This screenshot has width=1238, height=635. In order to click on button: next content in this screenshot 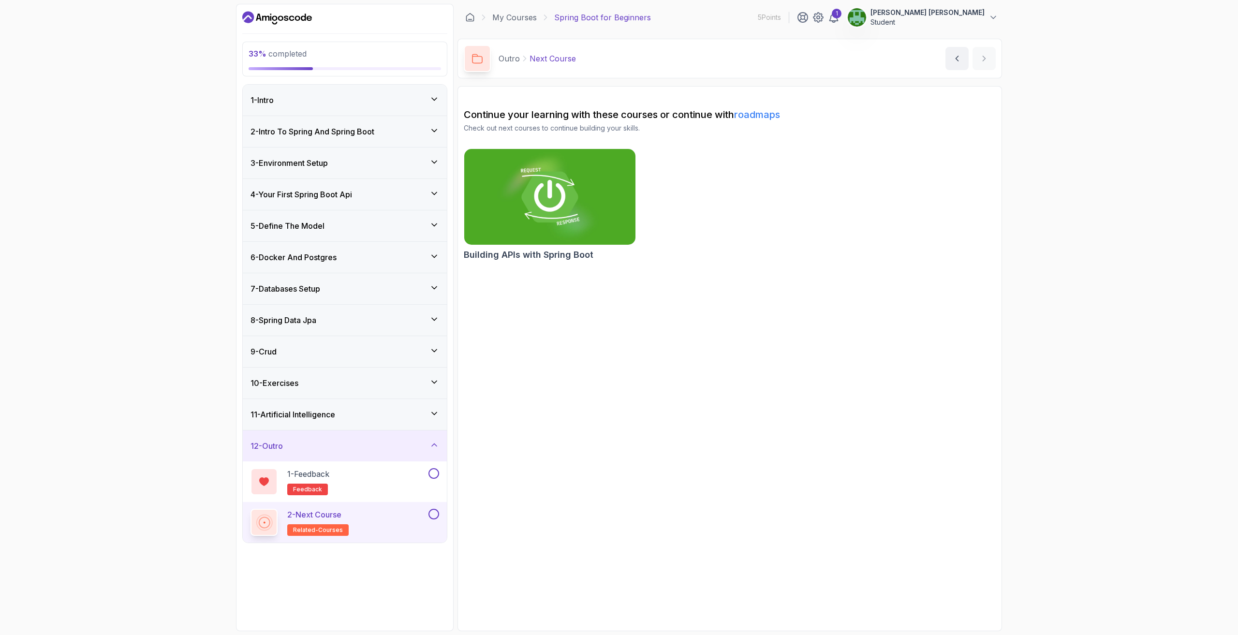, I will do `click(984, 59)`.